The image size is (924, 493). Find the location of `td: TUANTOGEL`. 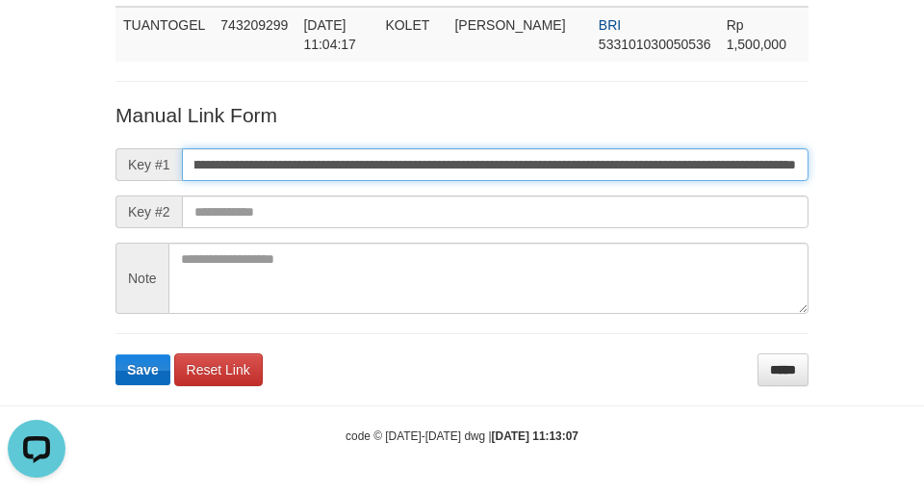

td: TUANTOGEL is located at coordinates (164, 34).